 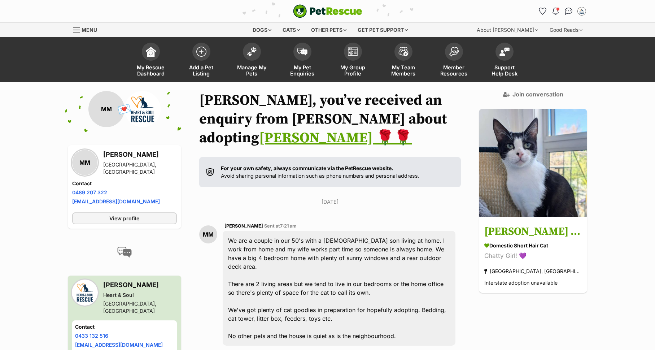 What do you see at coordinates (556, 11) in the screenshot?
I see `button: Notifications` at bounding box center [556, 11].